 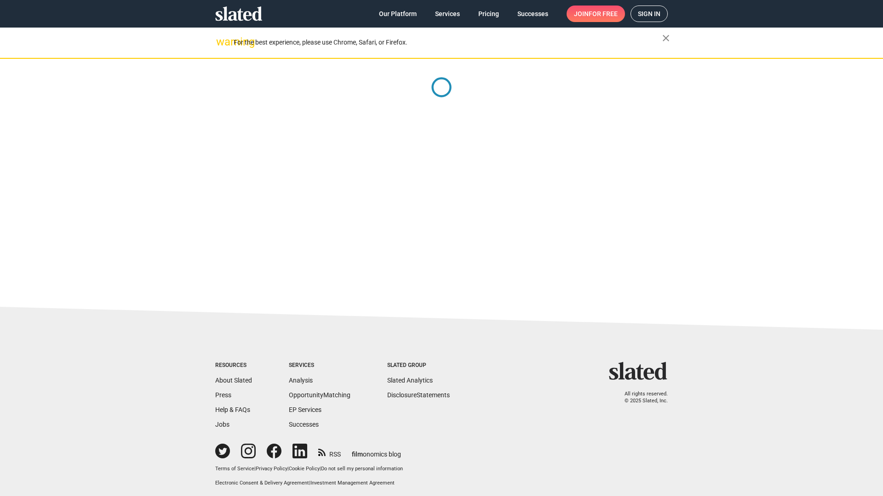 I want to click on button: Do not sell my personal information, so click(x=362, y=469).